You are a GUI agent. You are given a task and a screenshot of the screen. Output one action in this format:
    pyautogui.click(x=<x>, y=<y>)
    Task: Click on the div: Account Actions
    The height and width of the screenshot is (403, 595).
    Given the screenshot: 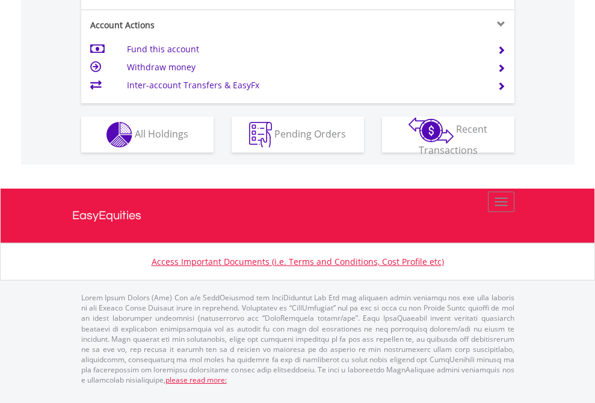 What is the action you would take?
    pyautogui.click(x=189, y=25)
    